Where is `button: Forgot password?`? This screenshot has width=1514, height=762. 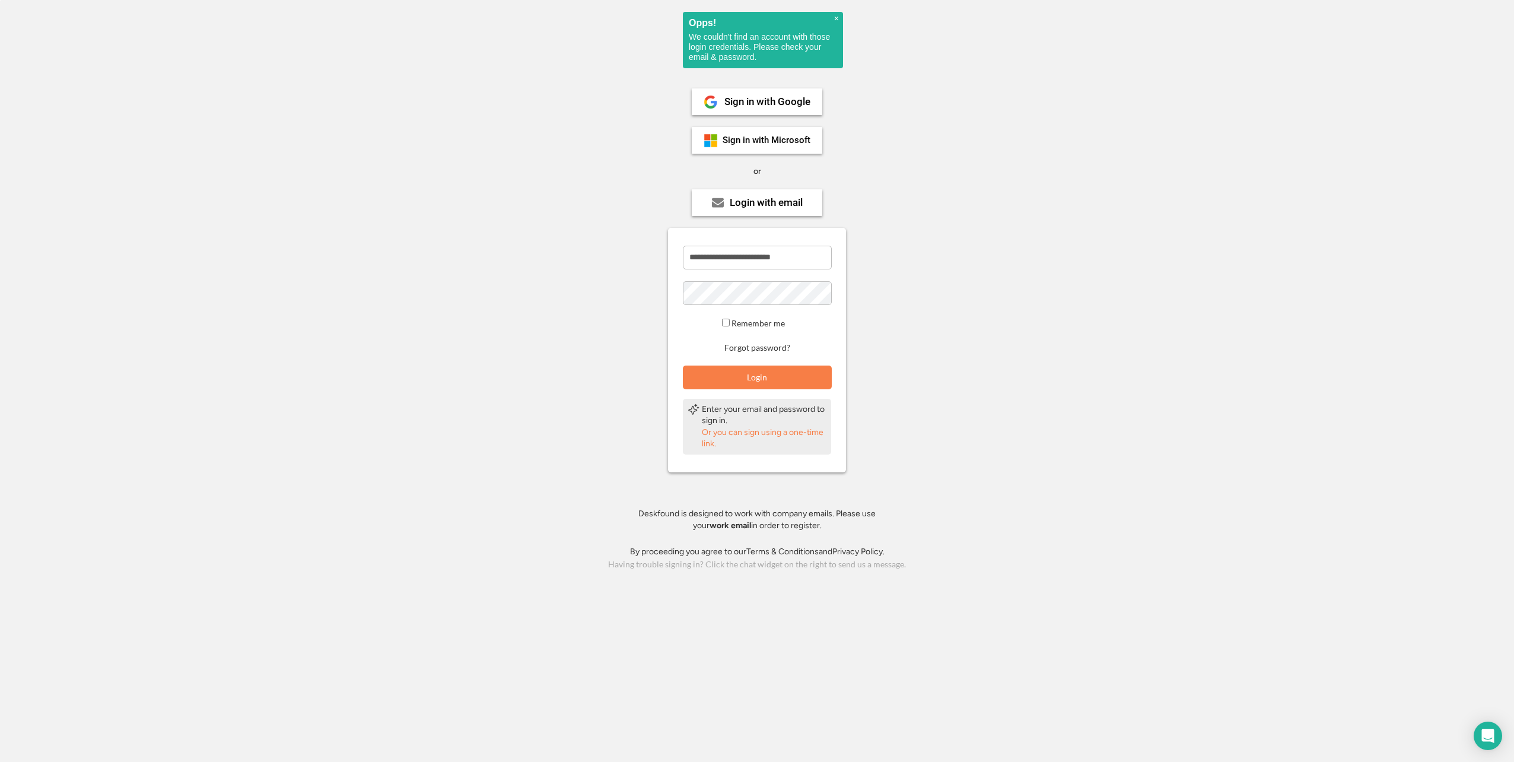
button: Forgot password? is located at coordinates (757, 348).